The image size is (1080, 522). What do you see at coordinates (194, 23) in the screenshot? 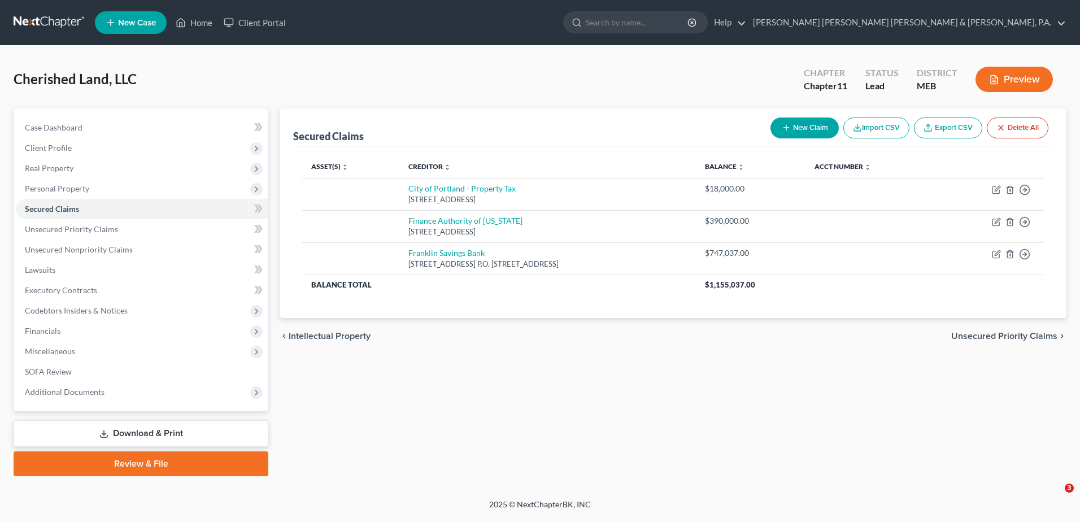
I see `a: Home` at bounding box center [194, 23].